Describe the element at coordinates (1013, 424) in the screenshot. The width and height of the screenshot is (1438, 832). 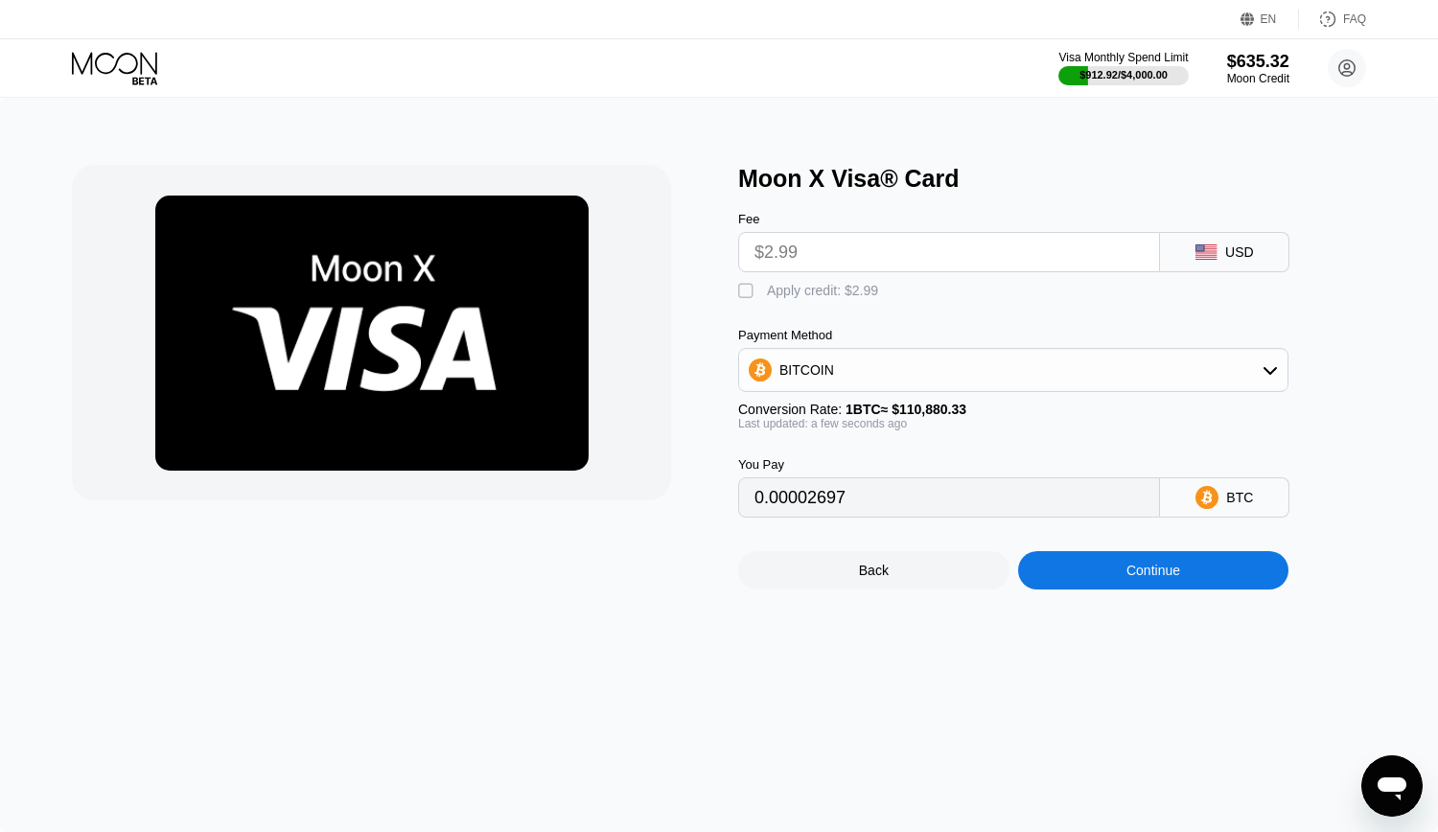
I see `div: Last updated: a few seconds ago` at that location.